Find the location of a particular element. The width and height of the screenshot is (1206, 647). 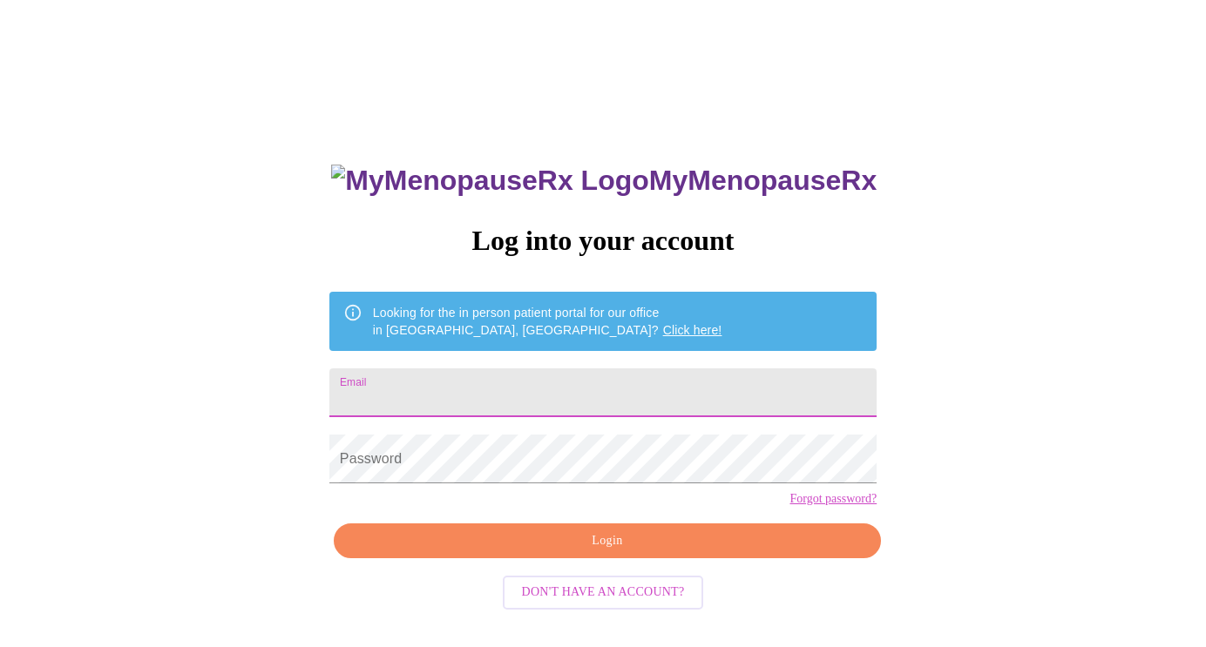

a: Don't have an account? is located at coordinates (603, 591).